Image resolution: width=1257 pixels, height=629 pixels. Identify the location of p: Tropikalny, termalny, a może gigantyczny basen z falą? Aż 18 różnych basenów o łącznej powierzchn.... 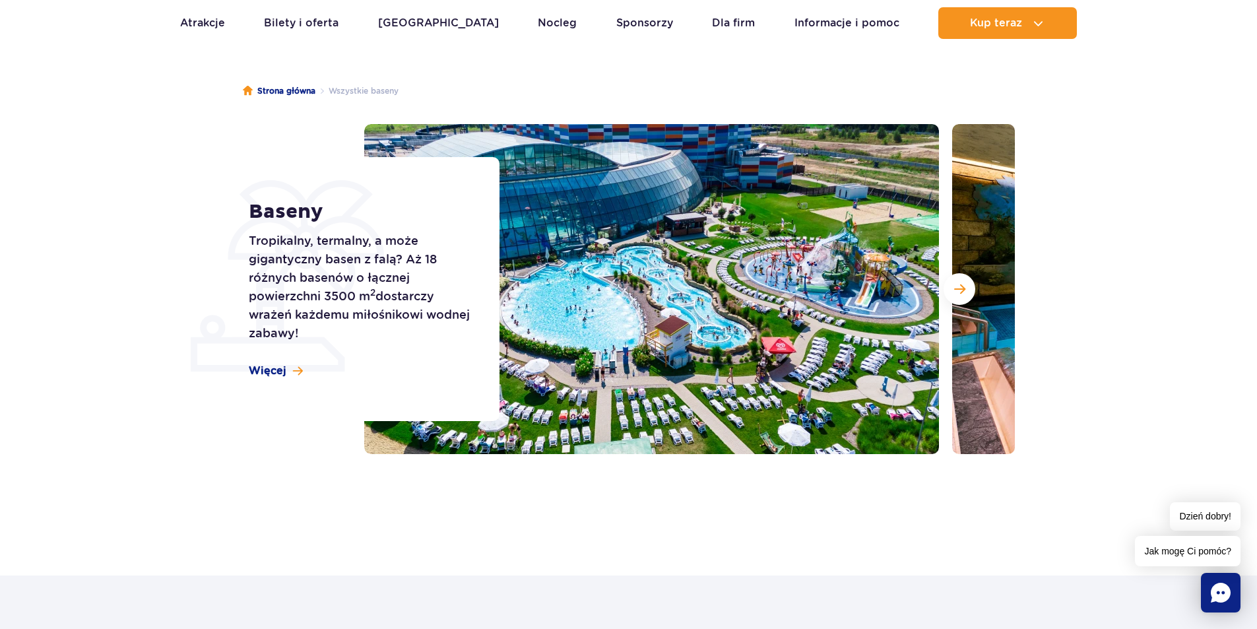
(359, 287).